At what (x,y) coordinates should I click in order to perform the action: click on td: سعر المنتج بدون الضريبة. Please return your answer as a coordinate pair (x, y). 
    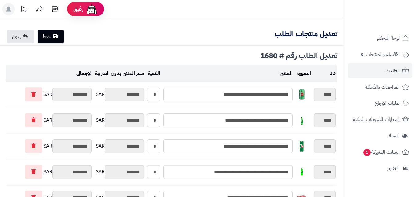
    Looking at the image, I should click on (119, 74).